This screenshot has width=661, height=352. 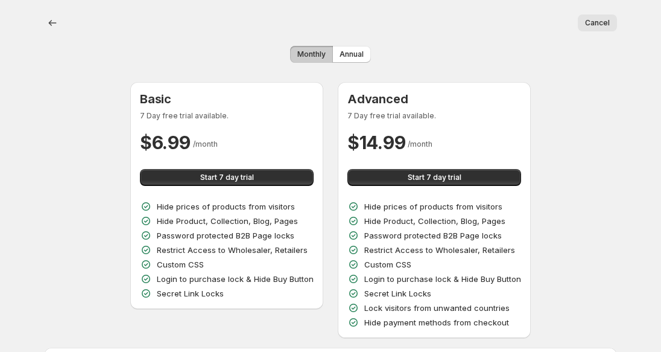 What do you see at coordinates (311, 54) in the screenshot?
I see `button: Monthly` at bounding box center [311, 54].